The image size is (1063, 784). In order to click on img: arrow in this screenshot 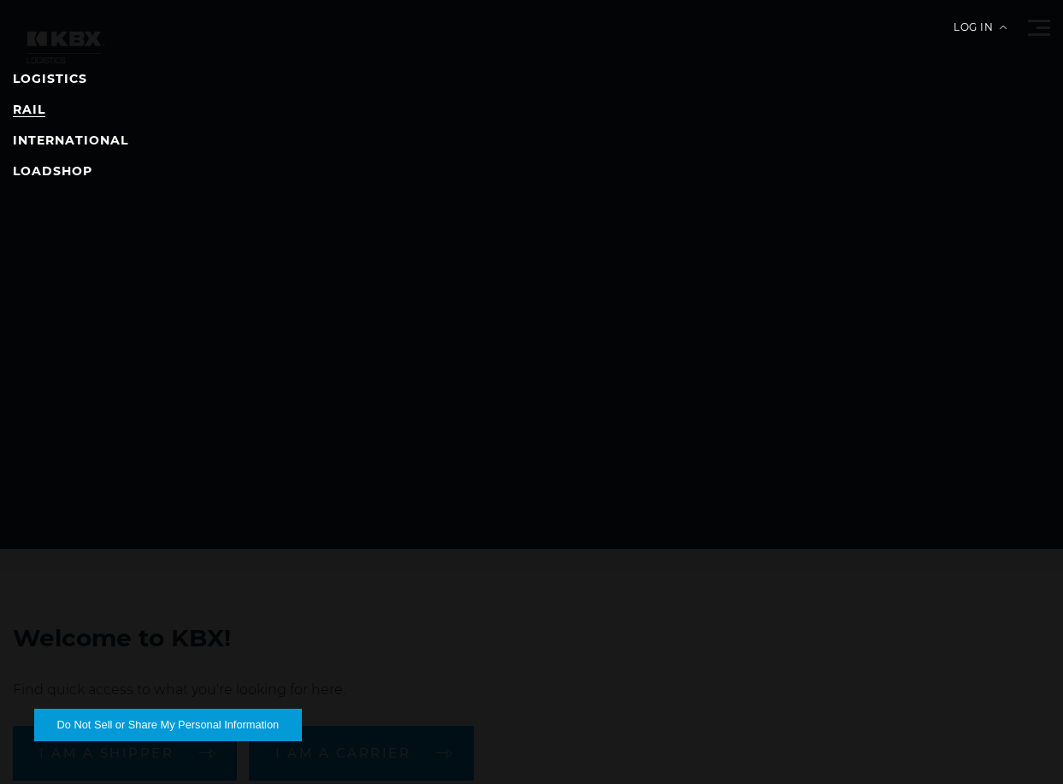, I will do `click(1003, 27)`.